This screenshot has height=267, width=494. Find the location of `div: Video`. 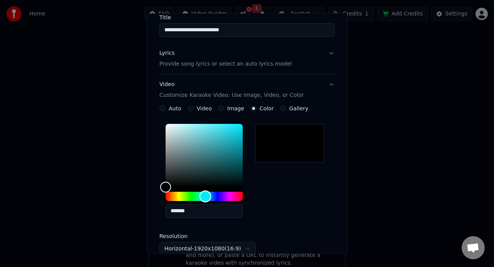

div: Video is located at coordinates (231, 90).